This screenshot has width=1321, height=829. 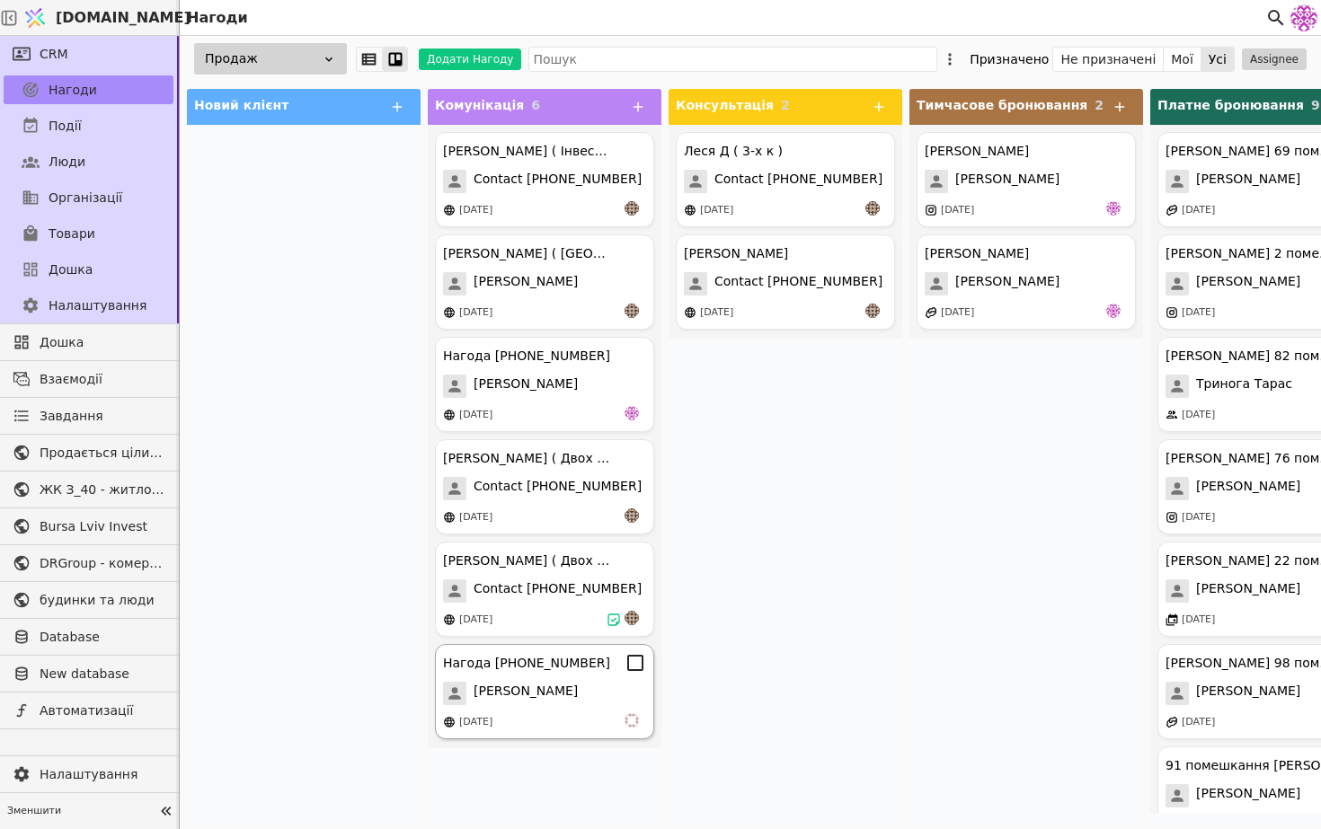 What do you see at coordinates (88, 637) in the screenshot?
I see `a: Database` at bounding box center [88, 637].